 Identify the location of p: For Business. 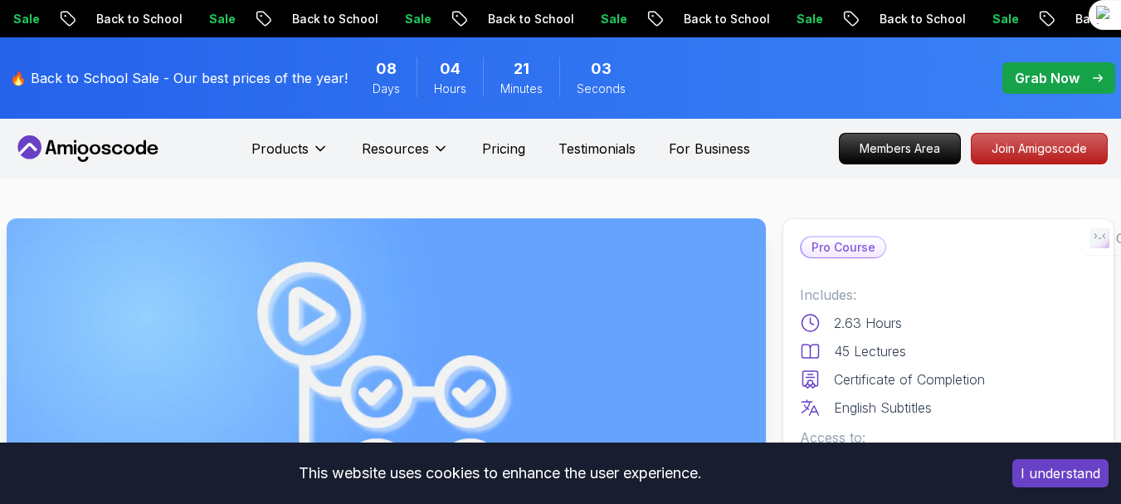
(710, 149).